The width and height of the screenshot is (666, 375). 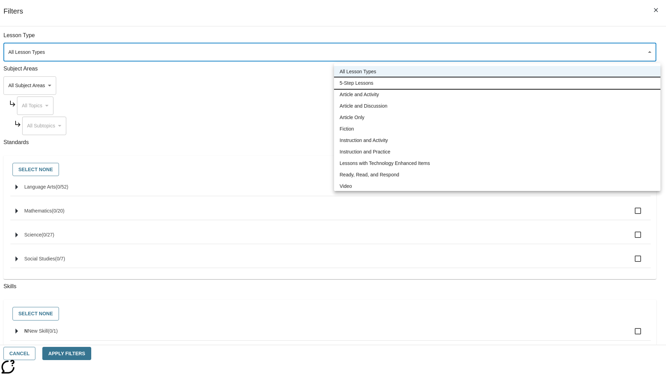 What do you see at coordinates (497, 71) in the screenshot?
I see `li: All Lesson Types` at bounding box center [497, 71].